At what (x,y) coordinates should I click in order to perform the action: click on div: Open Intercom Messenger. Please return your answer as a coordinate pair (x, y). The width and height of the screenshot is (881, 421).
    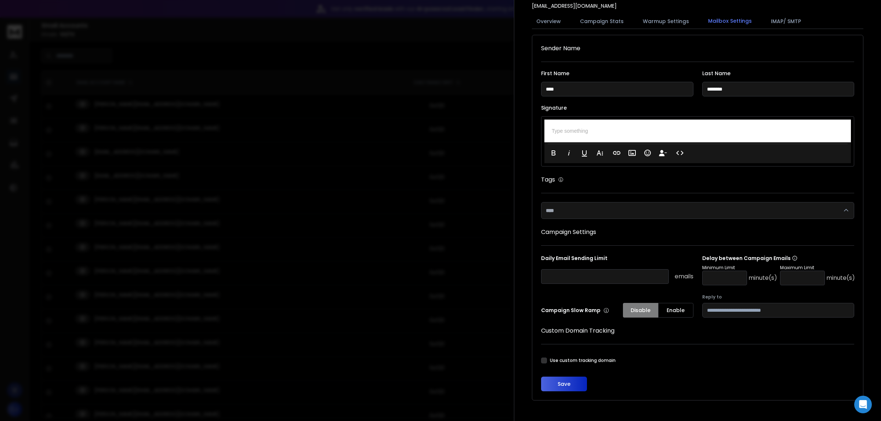
    Looking at the image, I should click on (863, 405).